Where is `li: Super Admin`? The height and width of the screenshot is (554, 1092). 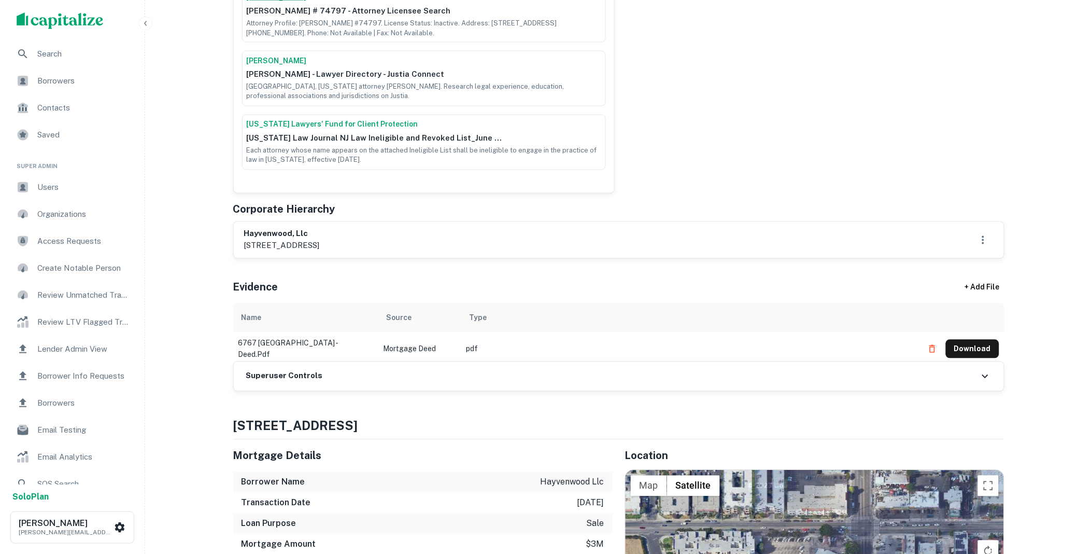
li: Super Admin is located at coordinates (72, 162).